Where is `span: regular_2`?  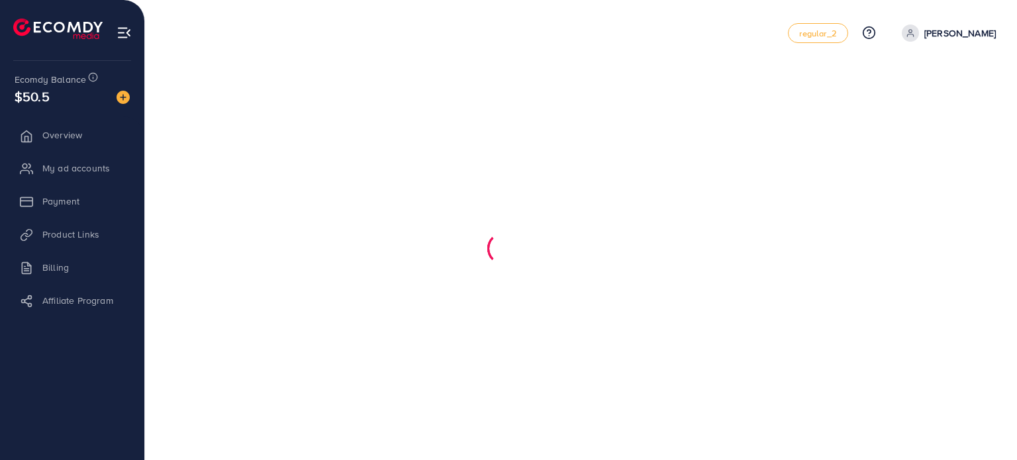 span: regular_2 is located at coordinates (818, 33).